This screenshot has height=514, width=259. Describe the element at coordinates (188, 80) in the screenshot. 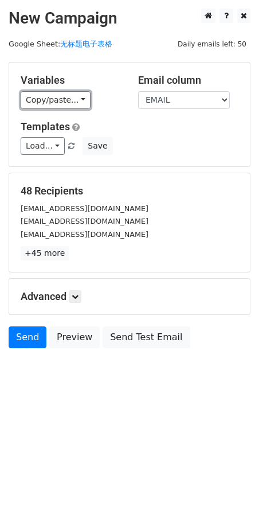

I see `h5: Email column` at that location.